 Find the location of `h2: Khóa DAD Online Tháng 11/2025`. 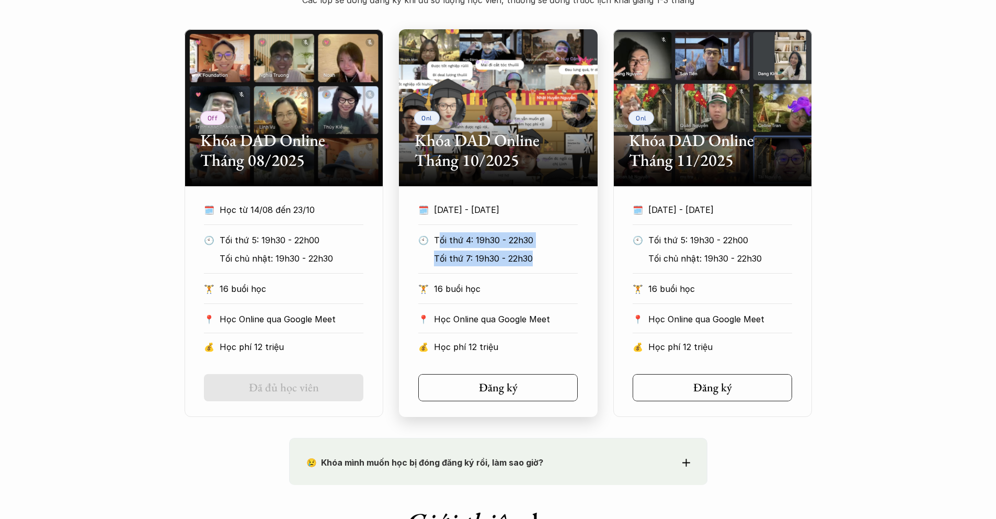

h2: Khóa DAD Online Tháng 11/2025 is located at coordinates (712, 150).